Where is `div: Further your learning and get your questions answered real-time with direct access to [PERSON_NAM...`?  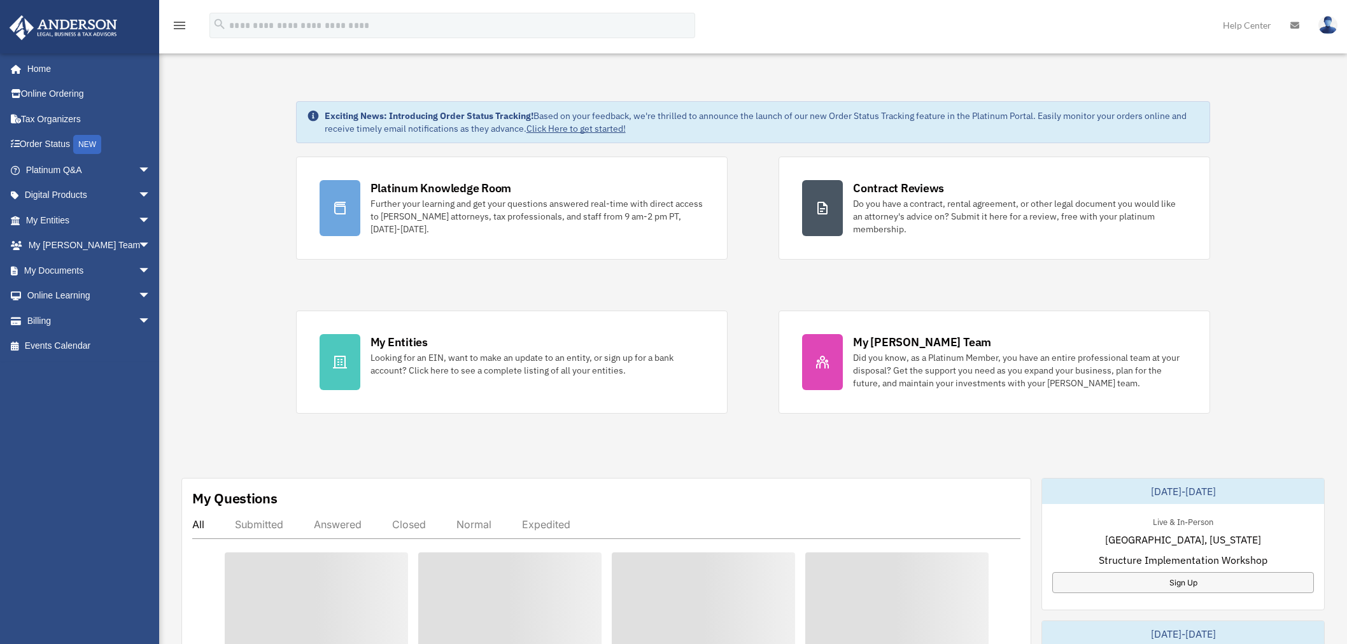
div: Further your learning and get your questions answered real-time with direct access to [PERSON_NAM... is located at coordinates (537, 216).